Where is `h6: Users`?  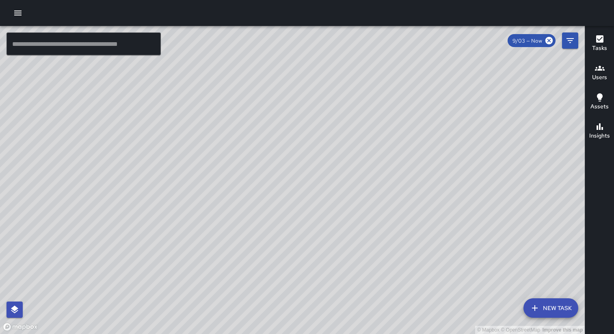
h6: Users is located at coordinates (599, 78).